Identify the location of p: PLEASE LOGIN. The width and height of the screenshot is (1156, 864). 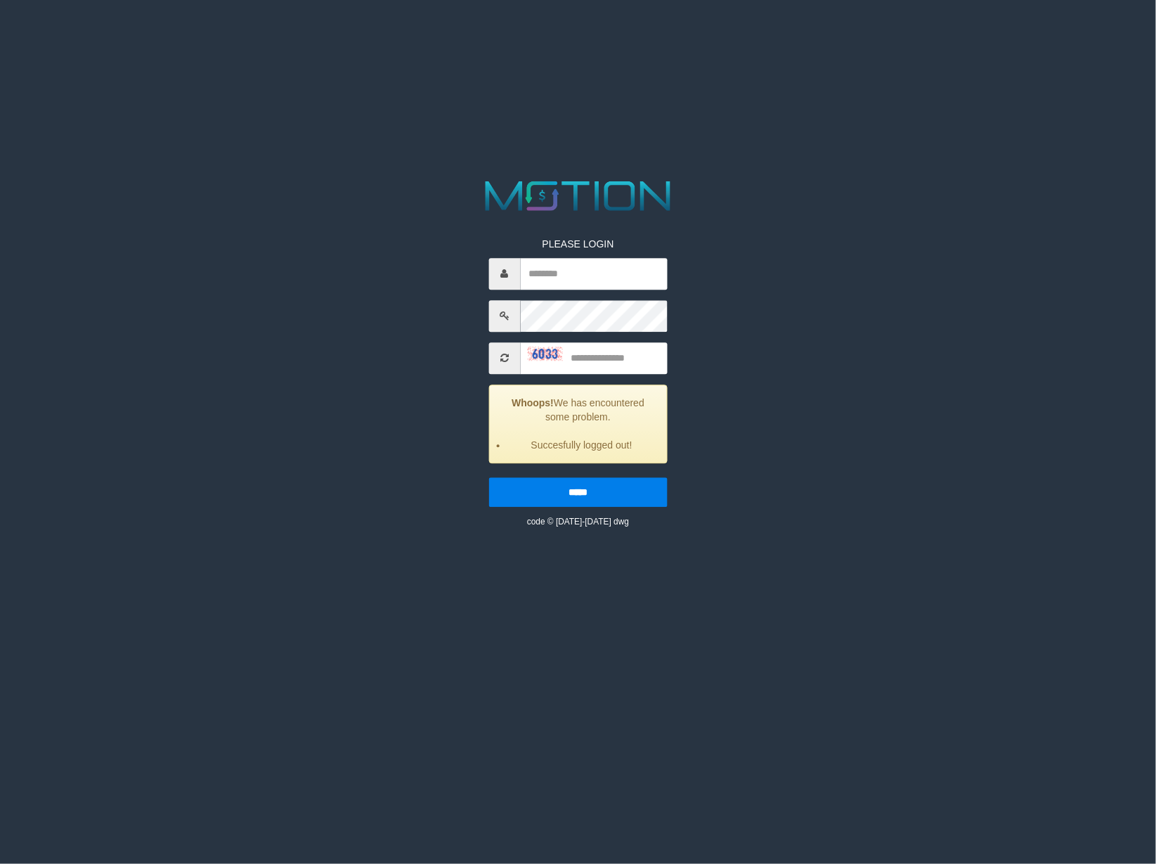
(578, 244).